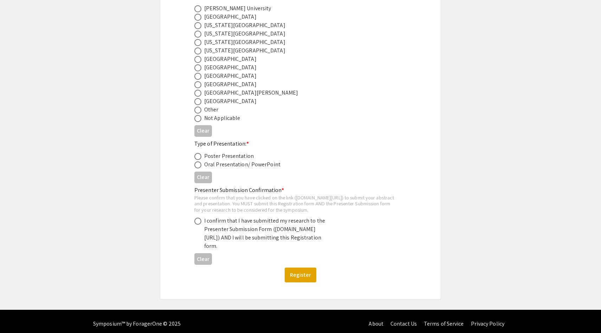 Image resolution: width=601 pixels, height=333 pixels. What do you see at coordinates (229, 156) in the screenshot?
I see `div: Poster Presentation` at bounding box center [229, 156].